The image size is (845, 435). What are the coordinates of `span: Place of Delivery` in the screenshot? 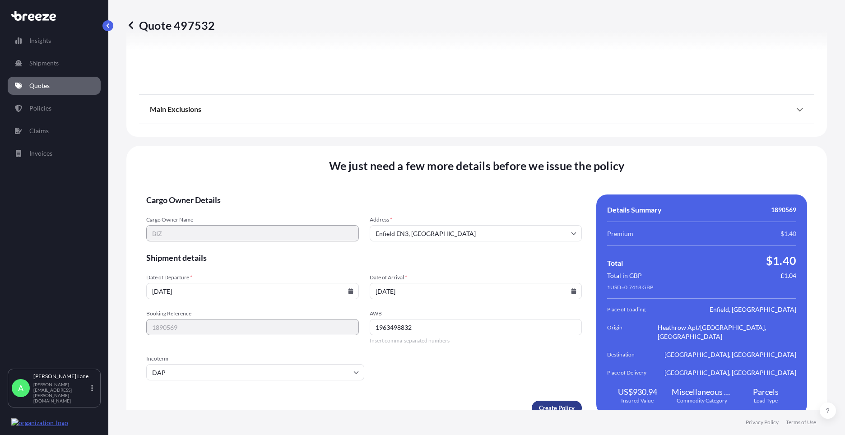 It's located at (633, 373).